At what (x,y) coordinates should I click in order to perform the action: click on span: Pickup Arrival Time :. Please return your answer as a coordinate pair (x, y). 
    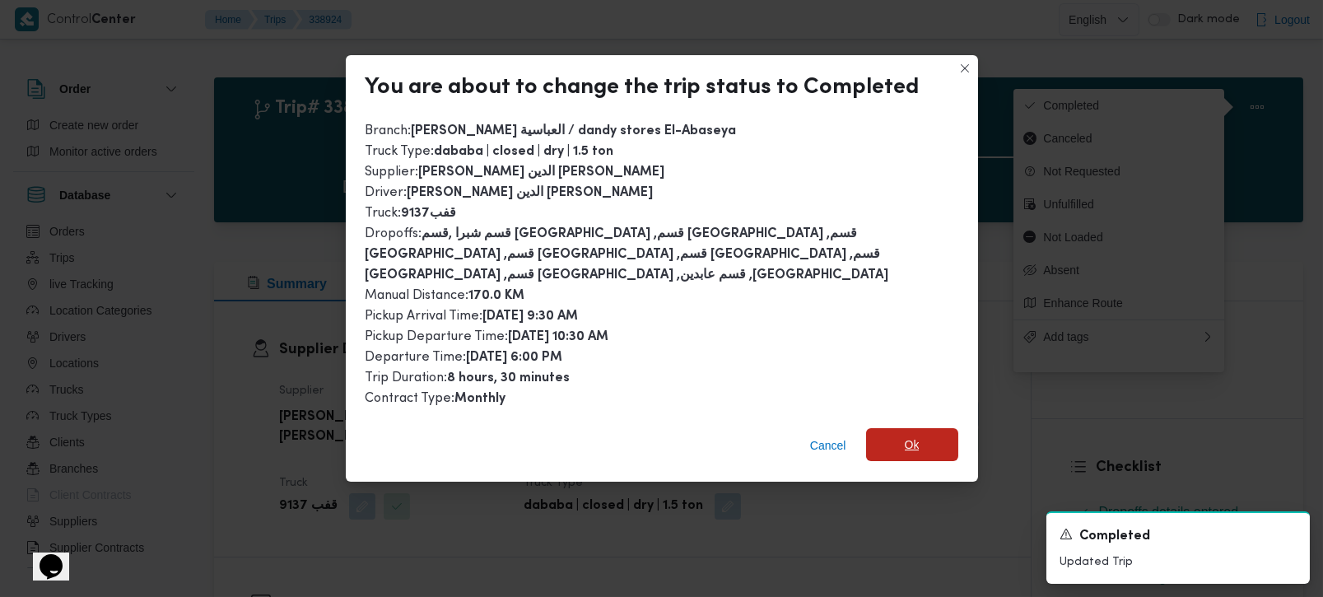
    Looking at the image, I should click on (472, 316).